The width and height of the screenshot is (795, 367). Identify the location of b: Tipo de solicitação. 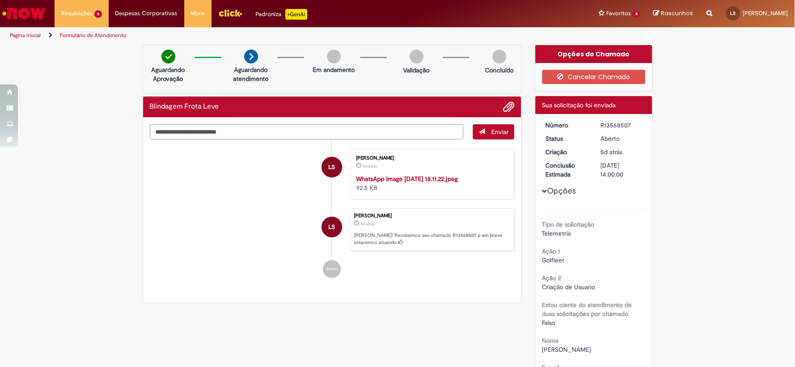
(568, 225).